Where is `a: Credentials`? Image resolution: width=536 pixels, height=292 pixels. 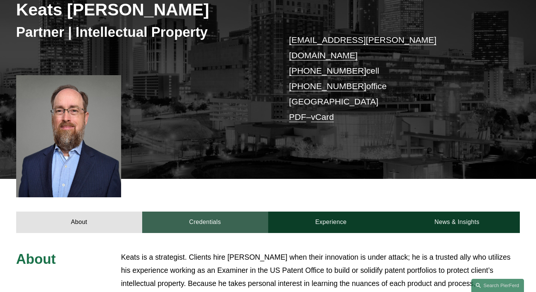 a: Credentials is located at coordinates (205, 223).